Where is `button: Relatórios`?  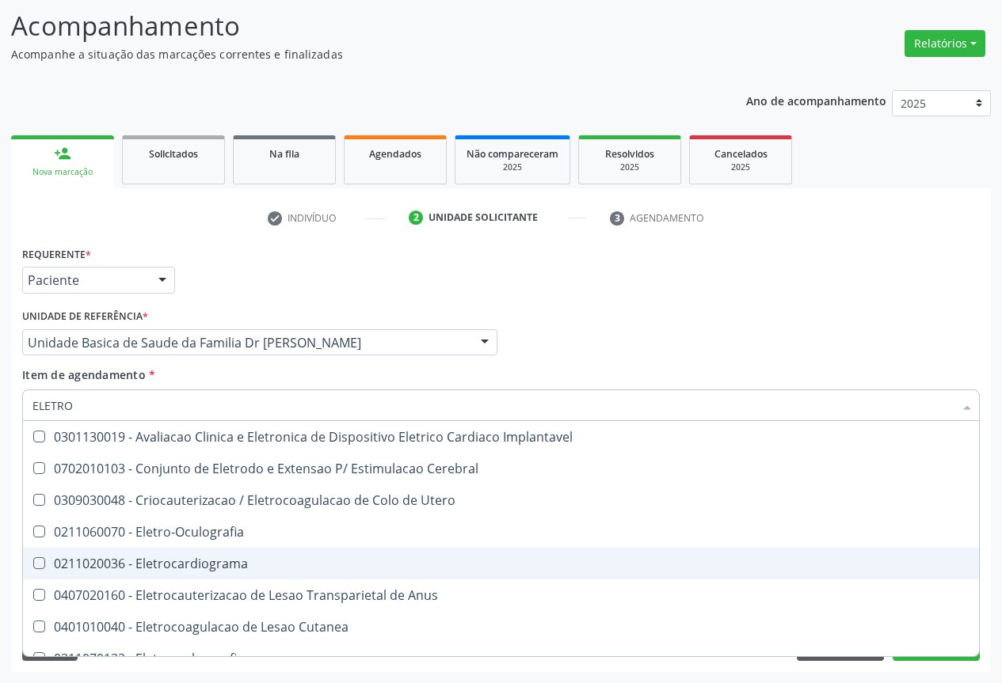 button: Relatórios is located at coordinates (945, 44).